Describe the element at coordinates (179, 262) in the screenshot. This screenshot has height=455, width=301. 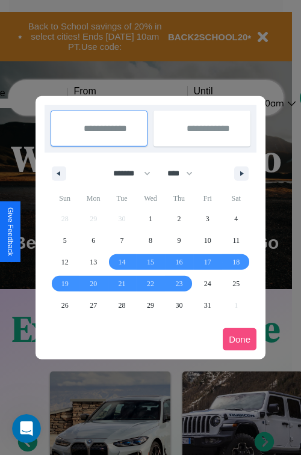
I see `span: 16` at that location.